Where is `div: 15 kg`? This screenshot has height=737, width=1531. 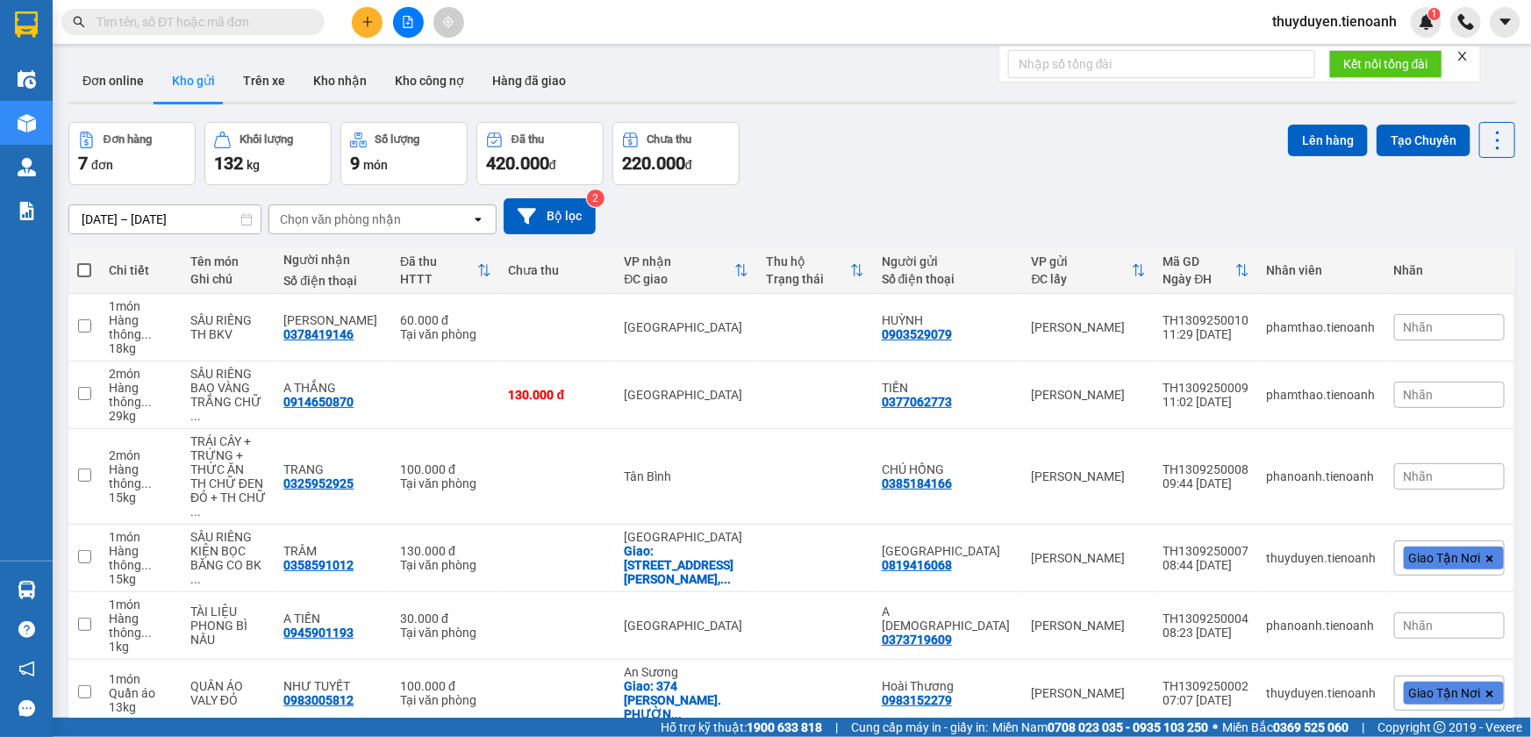 div: 15 kg is located at coordinates (140, 498).